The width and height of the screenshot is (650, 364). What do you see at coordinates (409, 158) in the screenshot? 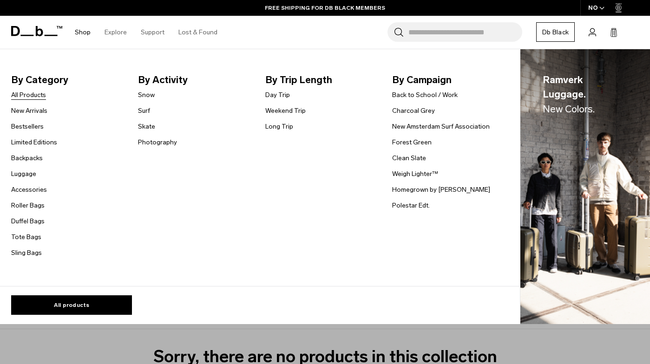
I see `a: Clean Slate` at bounding box center [409, 158].